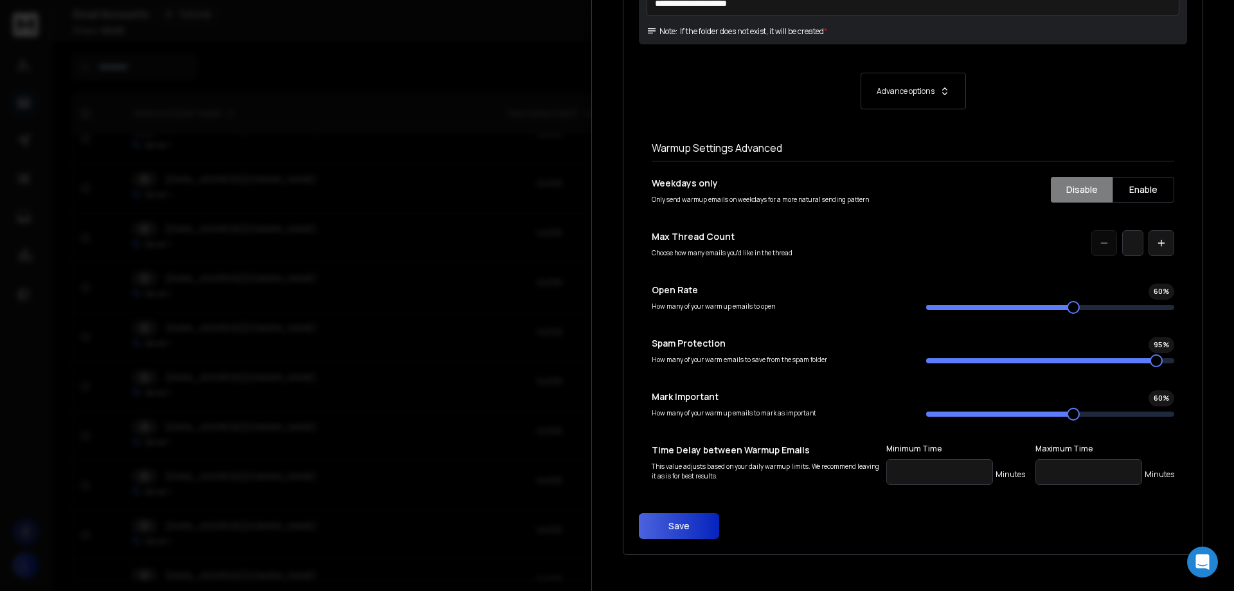 This screenshot has height=591, width=1234. What do you see at coordinates (776, 253) in the screenshot?
I see `p: Choose how many emails you'd like in the thread` at bounding box center [776, 253].